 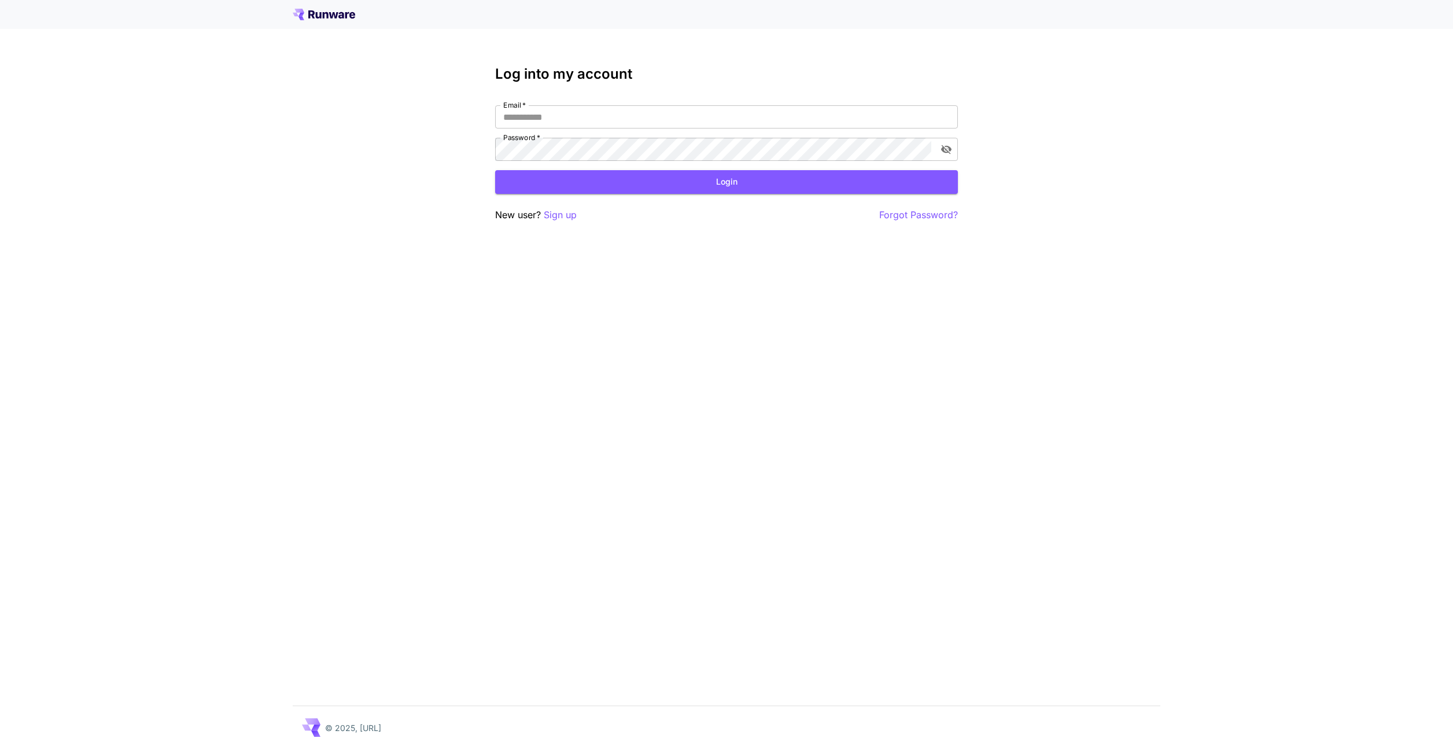 I want to click on label: Email, so click(x=514, y=105).